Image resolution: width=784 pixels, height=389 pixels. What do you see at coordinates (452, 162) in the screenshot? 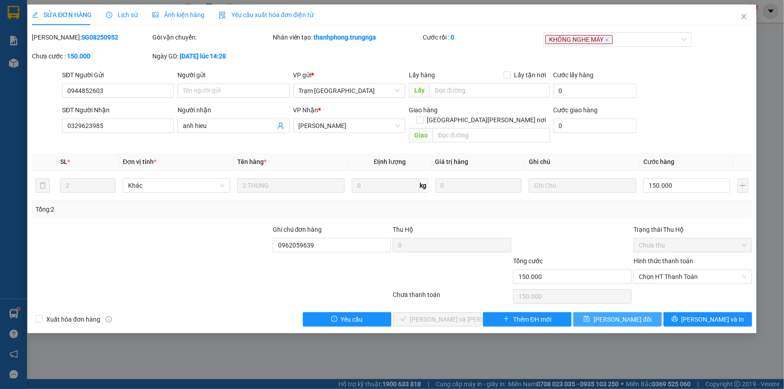
I see `span: Giá trị hàng` at bounding box center [452, 162].